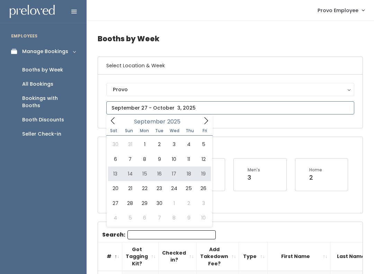 This screenshot has width=374, height=274. I want to click on span: September 28, 2025, so click(130, 203).